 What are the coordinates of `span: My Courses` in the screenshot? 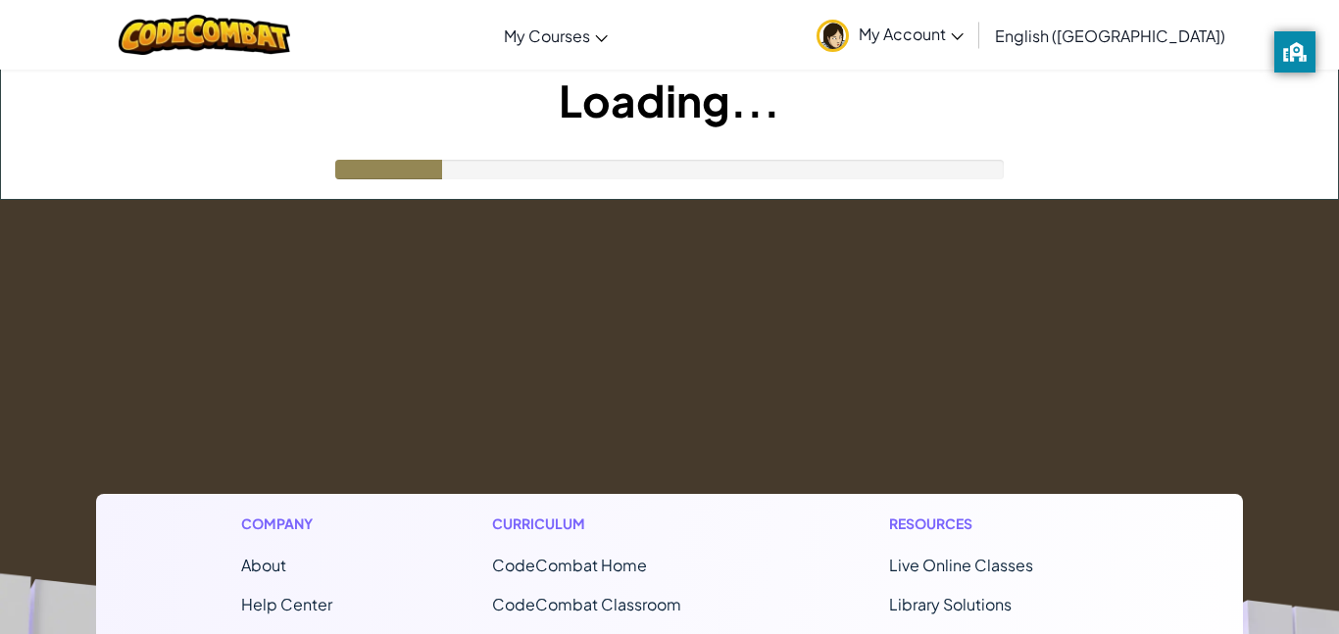 It's located at (547, 35).